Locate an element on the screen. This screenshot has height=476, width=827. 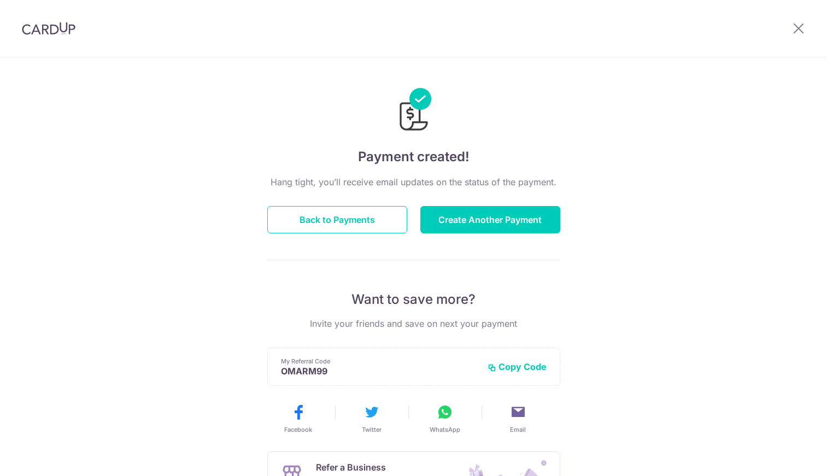
p: Invite your friends and save on next your payment is located at coordinates (414, 323).